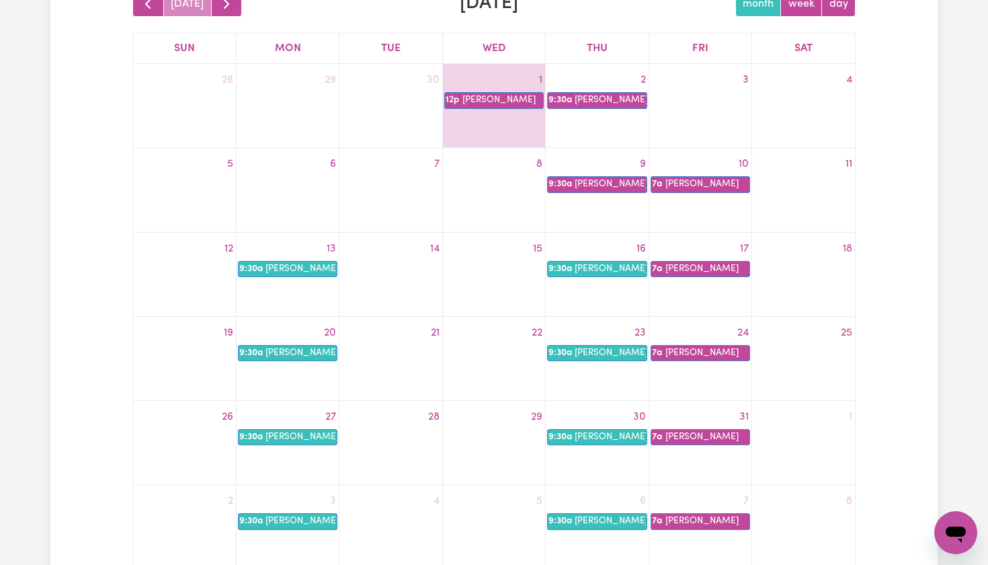 This screenshot has width=988, height=565. What do you see at coordinates (745, 80) in the screenshot?
I see `a: October 3, 2025` at bounding box center [745, 80].